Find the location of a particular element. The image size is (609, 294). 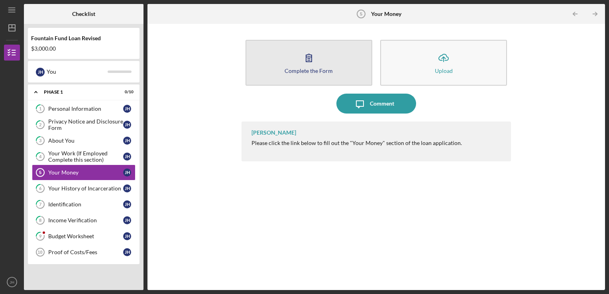

a: 10Proof of Costs/FeesJH is located at coordinates (84, 252).